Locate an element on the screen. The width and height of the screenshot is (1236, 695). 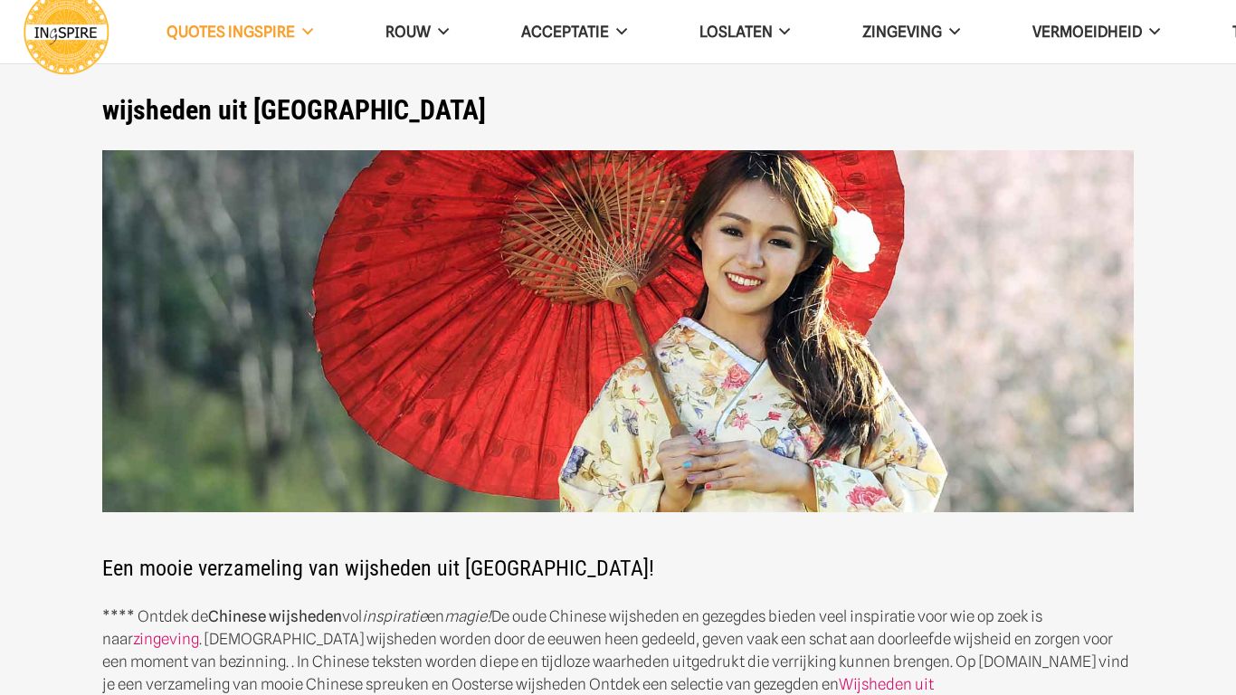
a: LoslatenLoslaten Menu is located at coordinates (745, 32).